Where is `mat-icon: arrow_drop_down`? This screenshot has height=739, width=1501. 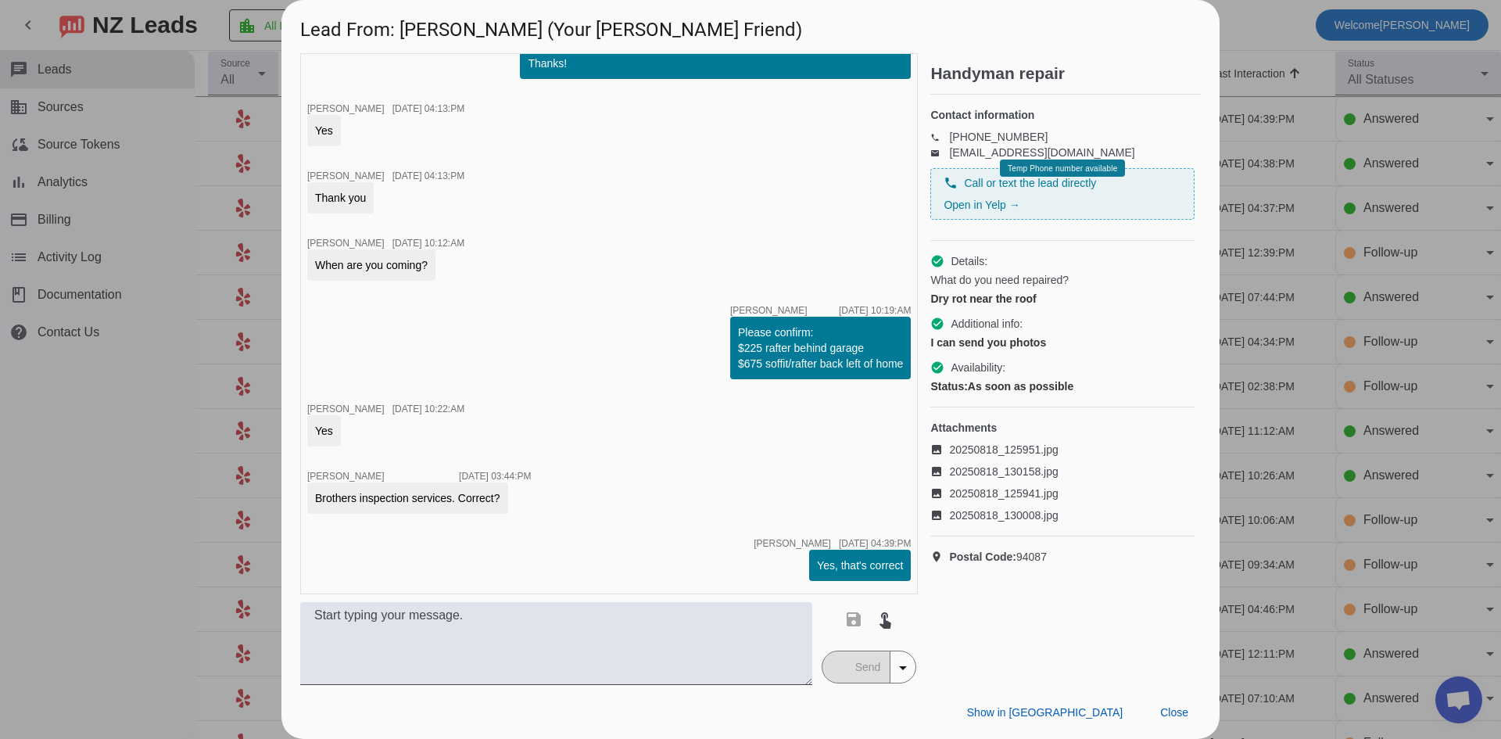
mat-icon: arrow_drop_down is located at coordinates (903, 667).